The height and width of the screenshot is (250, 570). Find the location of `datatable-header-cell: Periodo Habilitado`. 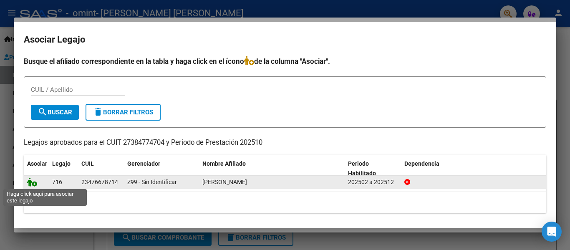

datatable-header-cell: Periodo Habilitado is located at coordinates (372, 168).